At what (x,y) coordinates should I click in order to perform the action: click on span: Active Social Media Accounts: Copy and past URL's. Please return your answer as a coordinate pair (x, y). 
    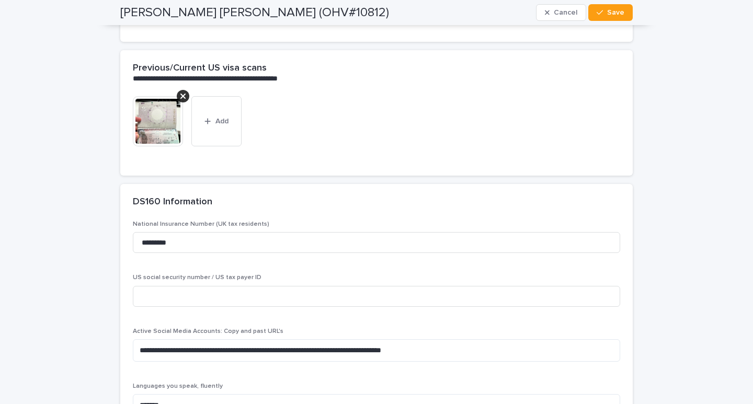
    Looking at the image, I should click on (208, 332).